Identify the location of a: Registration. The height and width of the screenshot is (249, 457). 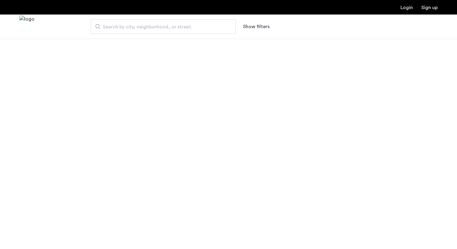
(429, 8).